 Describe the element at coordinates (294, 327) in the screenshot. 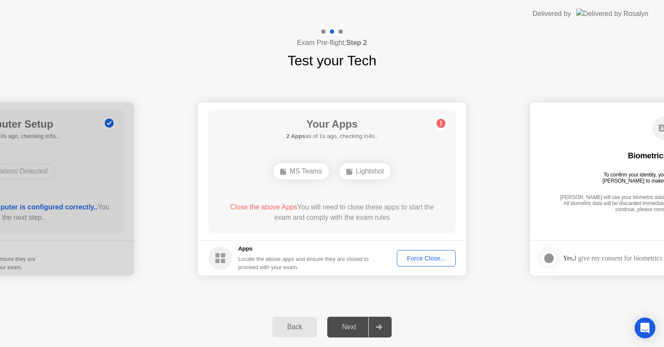

I see `div: Back` at that location.